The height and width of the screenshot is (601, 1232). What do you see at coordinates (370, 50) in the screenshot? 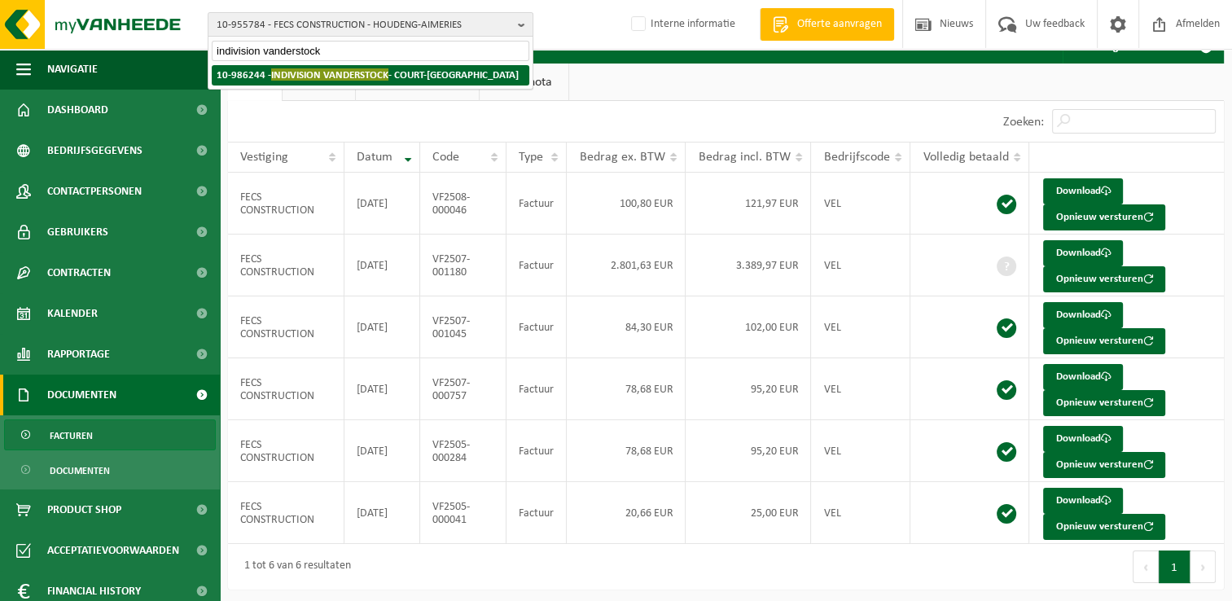
I see `input: Zoeken naar gekoppelde vestigingen` at bounding box center [370, 50].